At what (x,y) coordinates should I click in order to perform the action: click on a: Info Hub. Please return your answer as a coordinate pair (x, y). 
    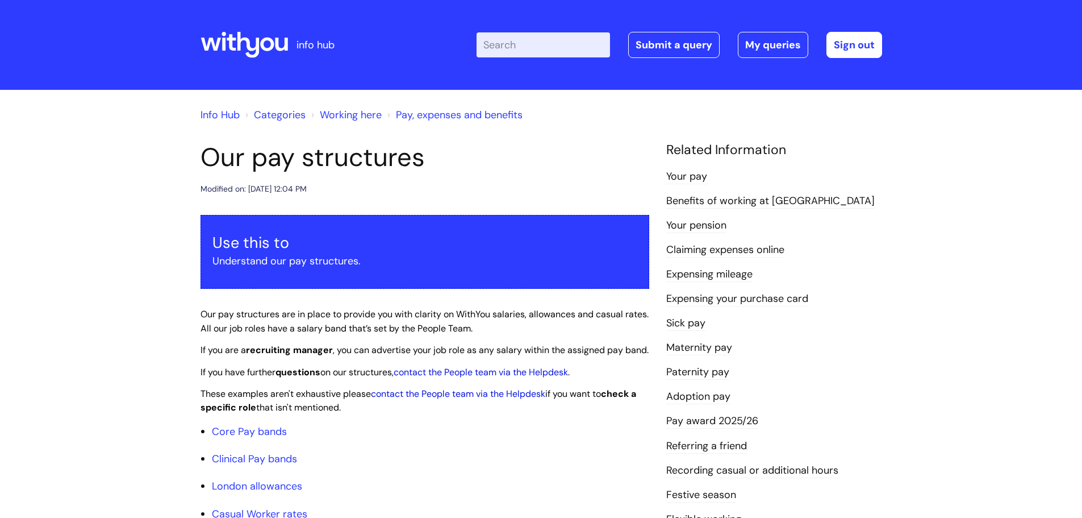
    Looking at the image, I should click on (220, 115).